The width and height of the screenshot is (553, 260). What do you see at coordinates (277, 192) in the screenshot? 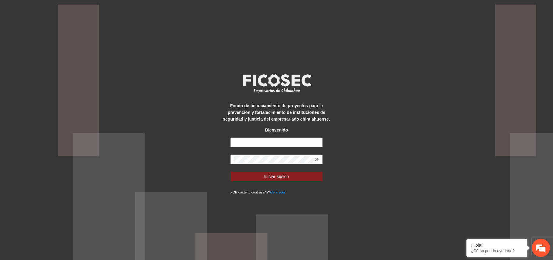
I see `a: Click aqui` at bounding box center [277, 192].